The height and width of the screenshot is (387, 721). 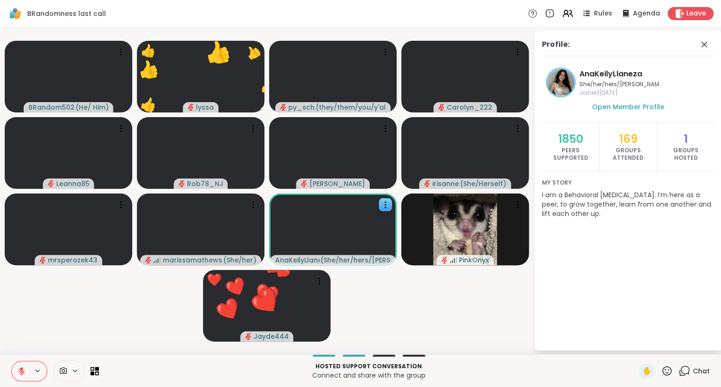 What do you see at coordinates (469, 107) in the screenshot?
I see `span: Carolyn_222` at bounding box center [469, 107].